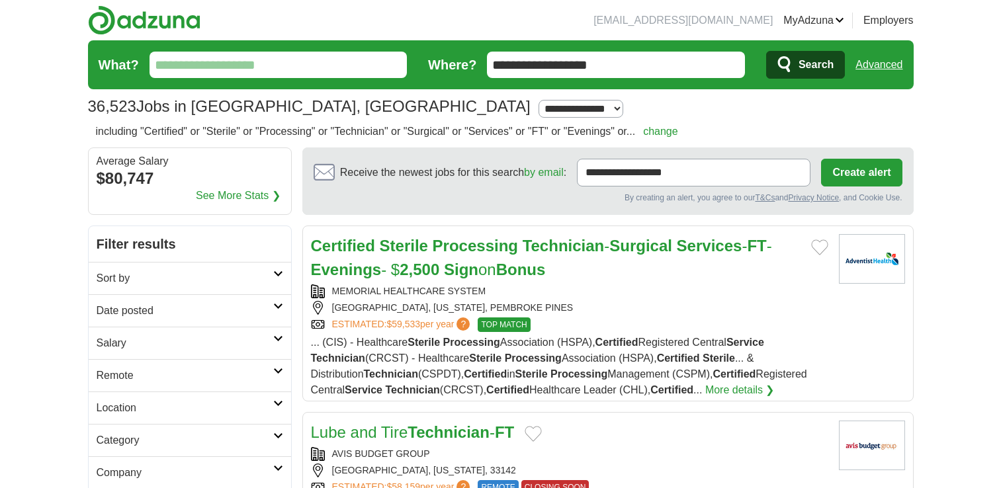 This screenshot has height=488, width=1001. What do you see at coordinates (419, 269) in the screenshot?
I see `strong: 2,500` at bounding box center [419, 269].